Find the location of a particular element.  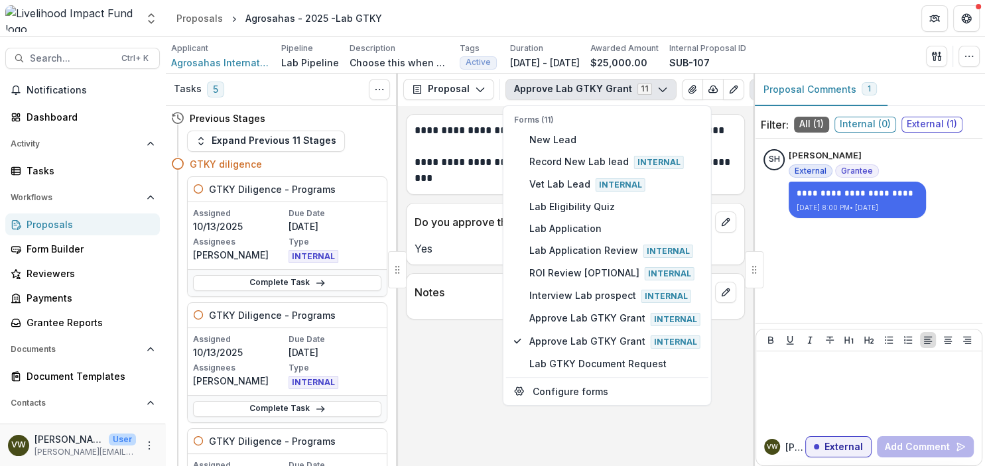

div: Document Templates is located at coordinates (88, 376).